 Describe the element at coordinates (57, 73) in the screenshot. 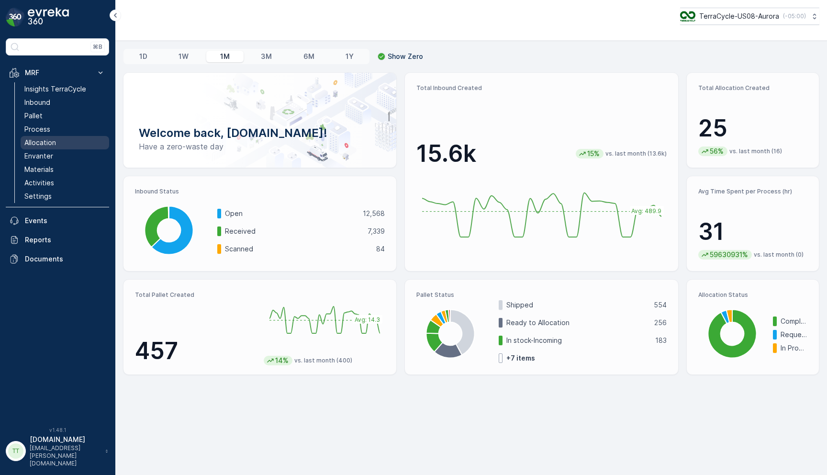

I see `button: MRF` at that location.